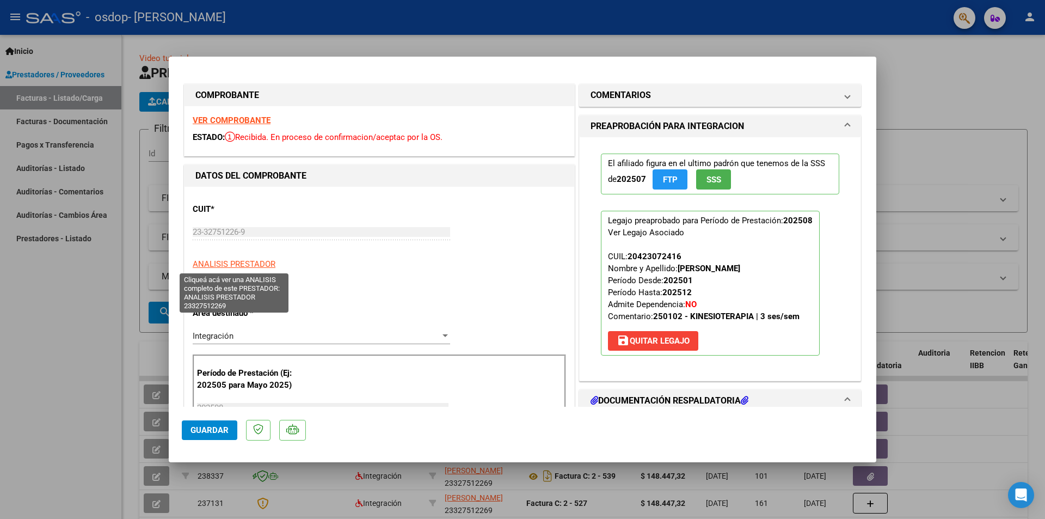 This screenshot has height=519, width=1045. I want to click on span: SSS, so click(713, 180).